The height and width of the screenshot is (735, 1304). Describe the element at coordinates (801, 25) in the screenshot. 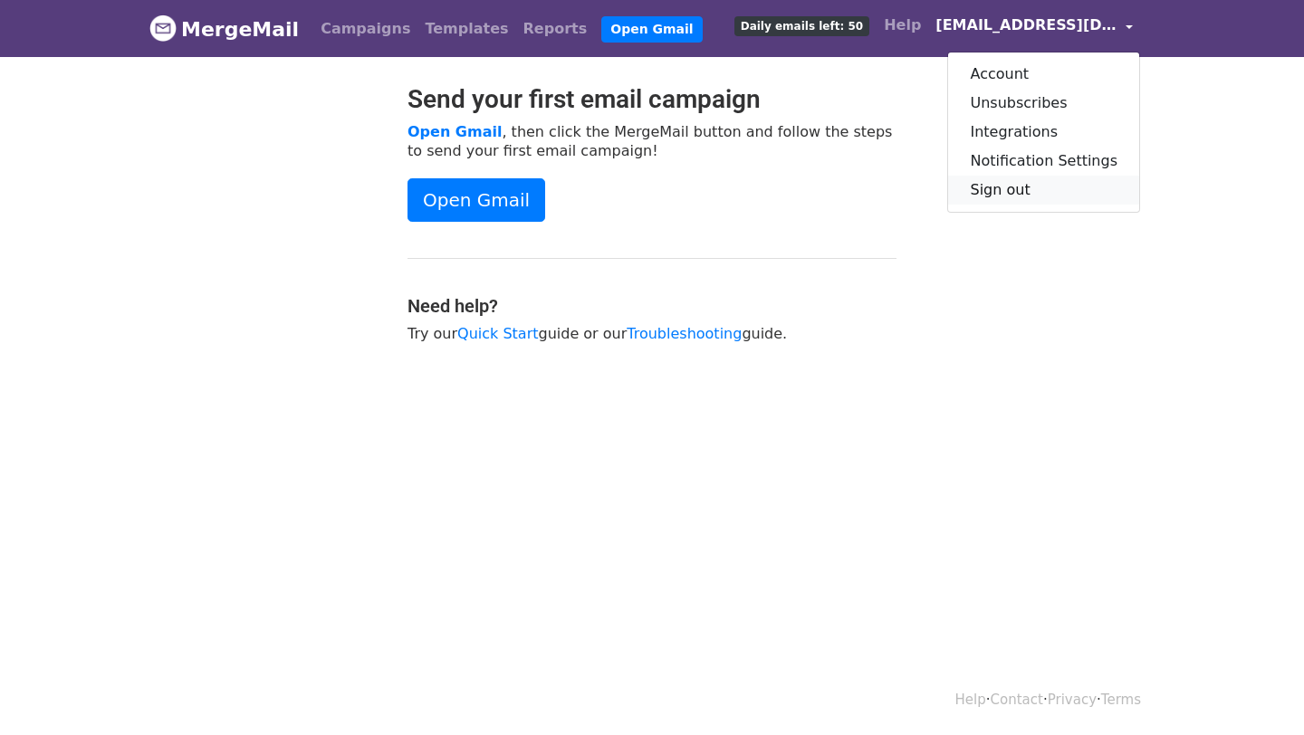

I see `a: Daily emails left: 50` at that location.